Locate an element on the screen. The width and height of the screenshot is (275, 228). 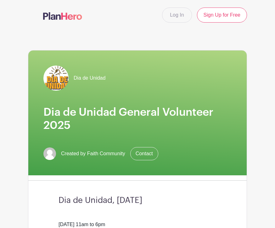
img: logo-507f7623f17ff9eddc593b1ce0a138ce2505c220e1c5a4e2b4648c50719b7d32.svg is located at coordinates (63, 16).